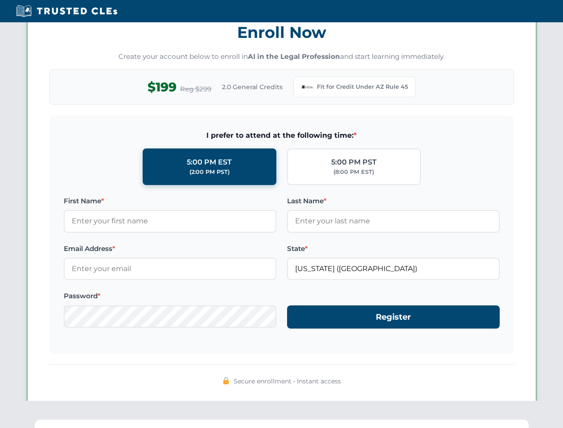 This screenshot has width=563, height=428. What do you see at coordinates (209, 172) in the screenshot?
I see `div: (2:00 PM PST)` at bounding box center [209, 172].